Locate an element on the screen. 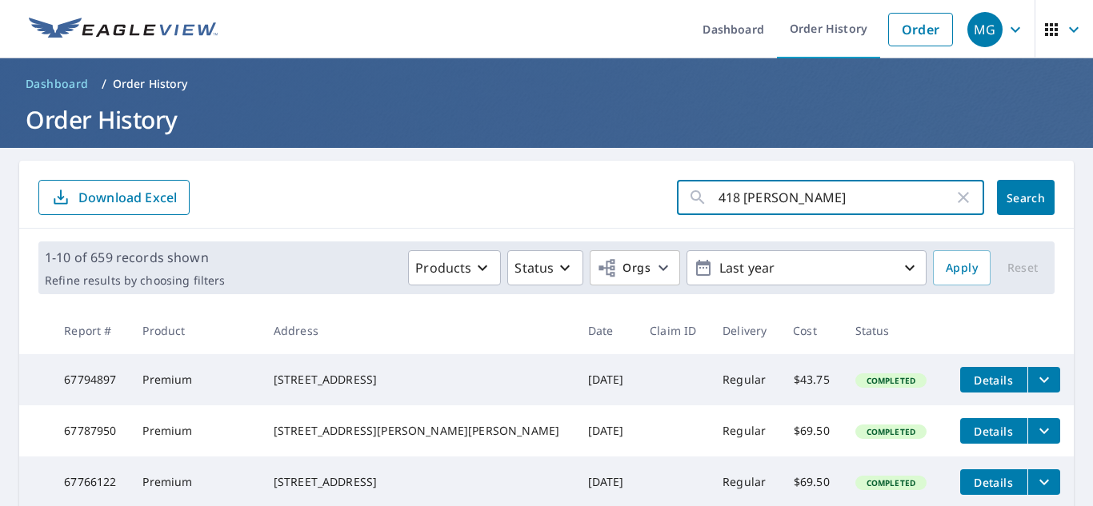  button: filesDropdownBtn-67766122 is located at coordinates (1043, 482).